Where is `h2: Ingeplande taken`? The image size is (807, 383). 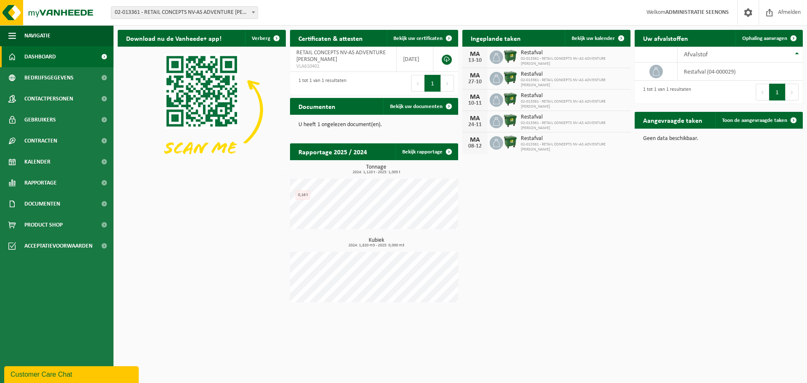
h2: Ingeplande taken is located at coordinates (496, 38).